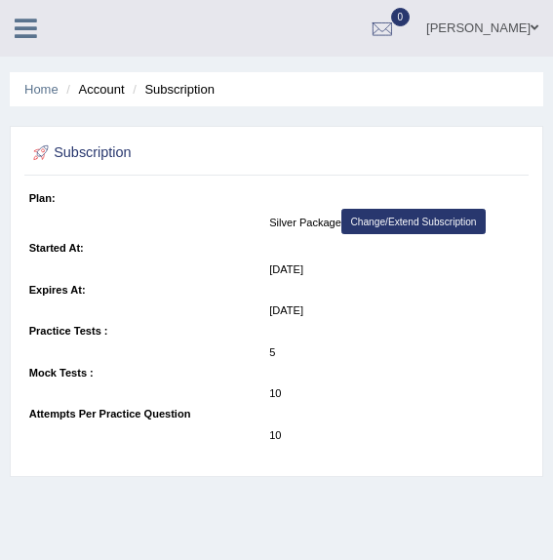  What do you see at coordinates (182, 153) in the screenshot?
I see `h2: Subscription` at bounding box center [182, 153].